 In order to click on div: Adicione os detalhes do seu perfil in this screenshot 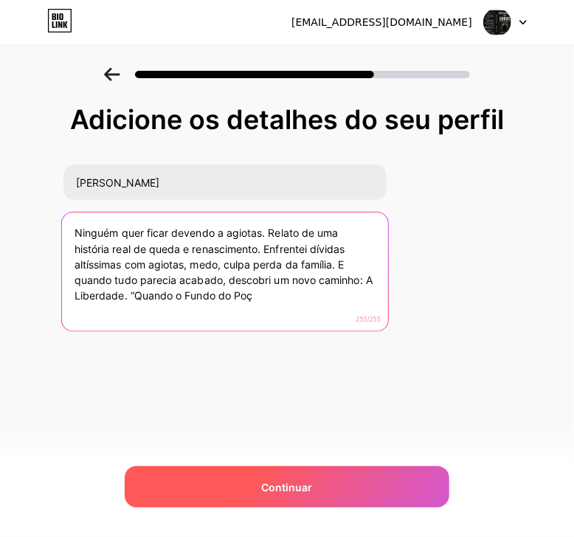, I will do `click(287, 120)`.